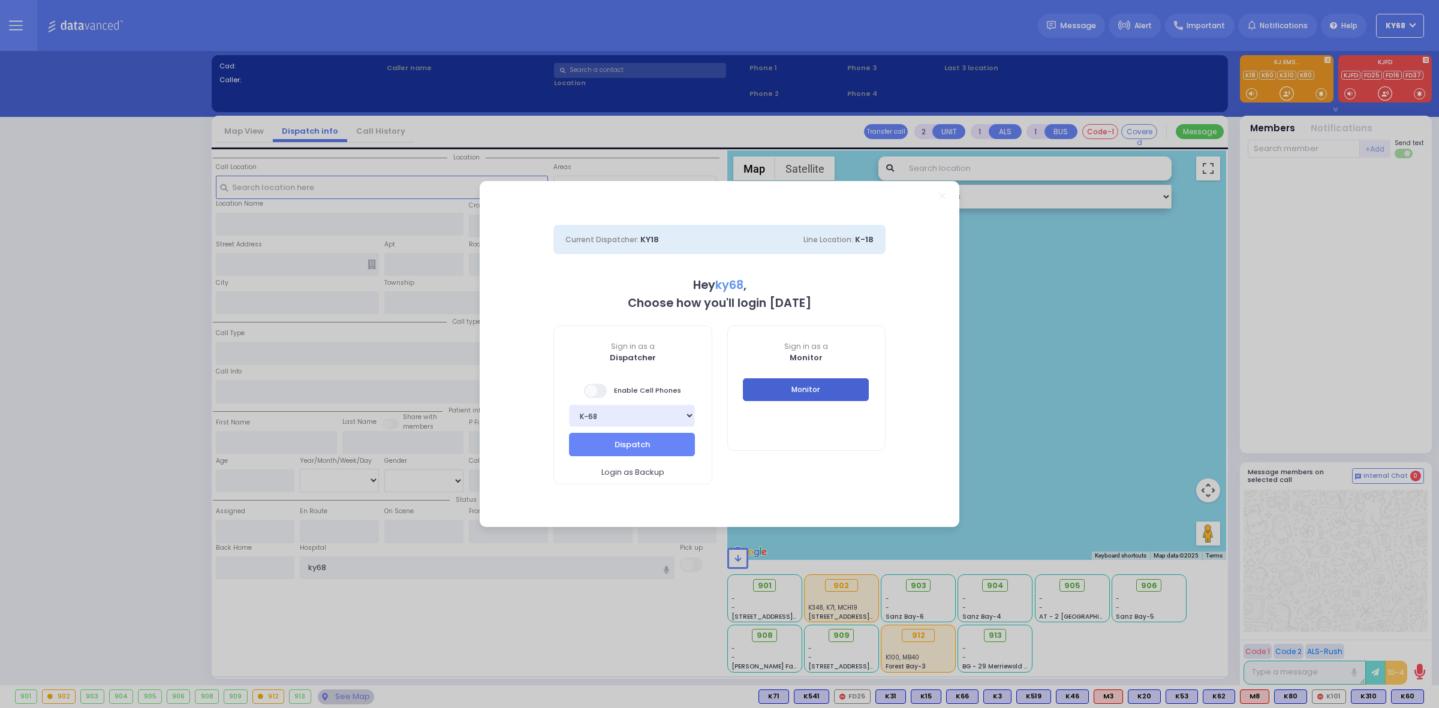  What do you see at coordinates (650, 239) in the screenshot?
I see `span: KY18` at bounding box center [650, 239].